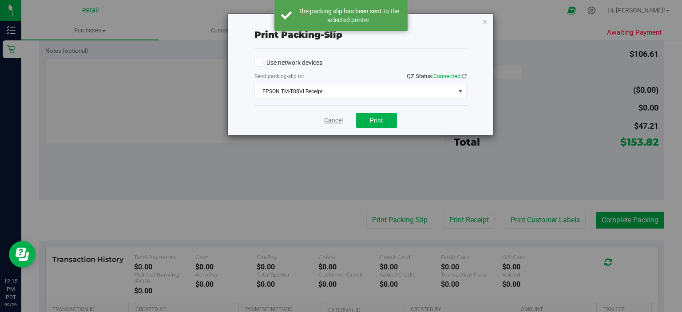 This screenshot has height=312, width=682. I want to click on label: Use network devices, so click(288, 63).